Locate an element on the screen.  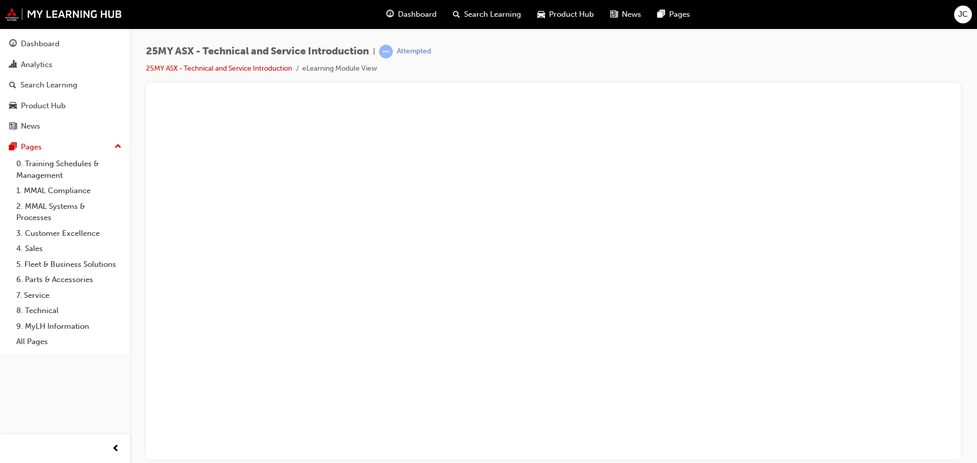
a: mmal is located at coordinates (64, 14).